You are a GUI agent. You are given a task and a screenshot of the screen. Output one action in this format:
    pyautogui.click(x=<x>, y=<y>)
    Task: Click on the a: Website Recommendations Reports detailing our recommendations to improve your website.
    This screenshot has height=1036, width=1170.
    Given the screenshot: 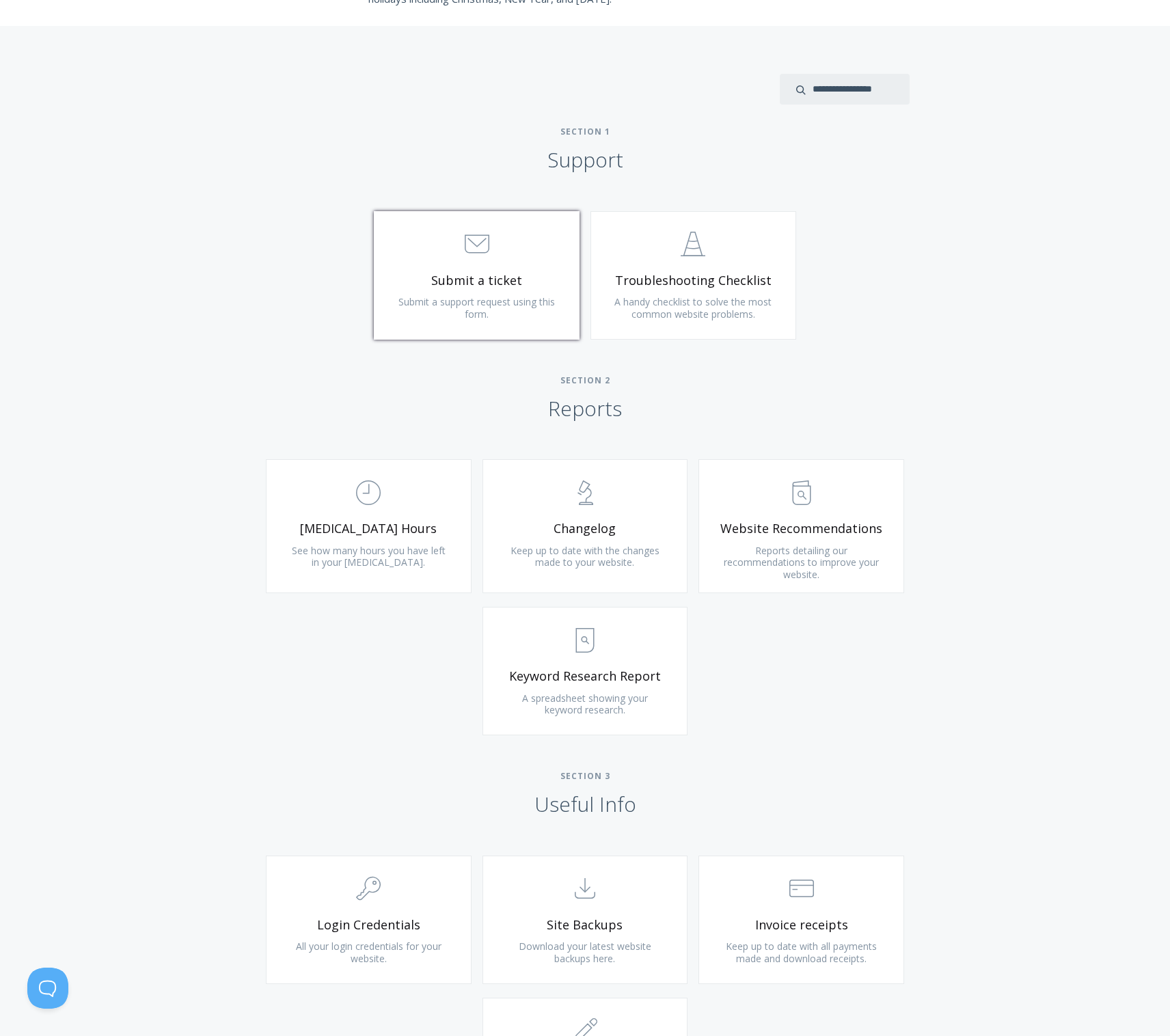 What is the action you would take?
    pyautogui.click(x=801, y=526)
    